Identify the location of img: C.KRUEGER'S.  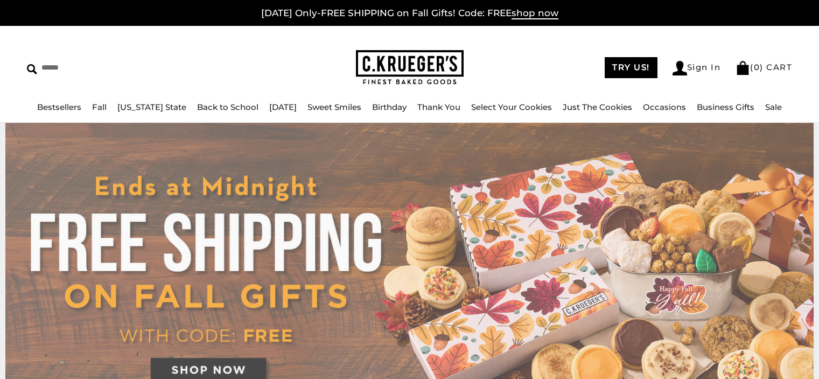
(410, 67).